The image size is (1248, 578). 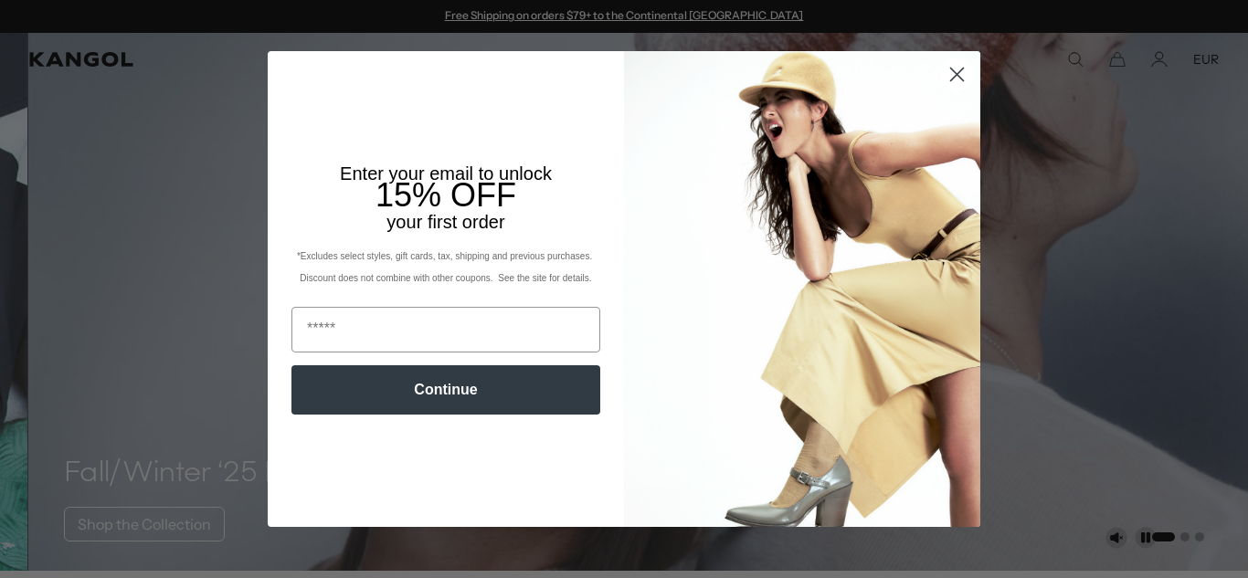 I want to click on span: 15% OFF, so click(x=446, y=195).